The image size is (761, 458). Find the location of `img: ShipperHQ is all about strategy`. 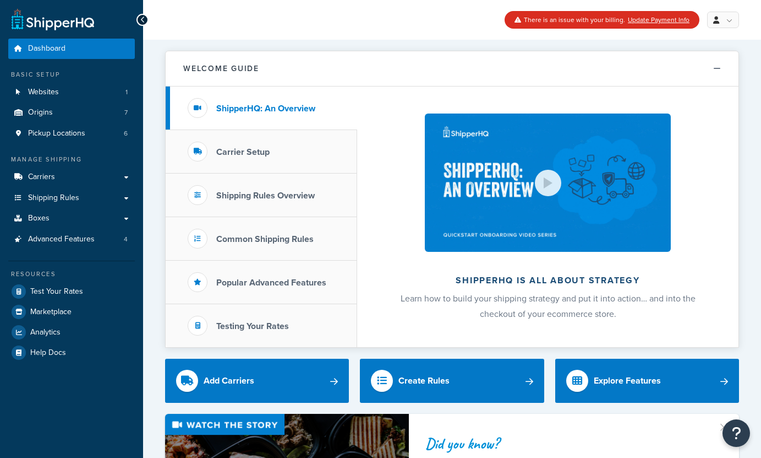

img: ShipperHQ is all about strategy is located at coordinates (548, 182).